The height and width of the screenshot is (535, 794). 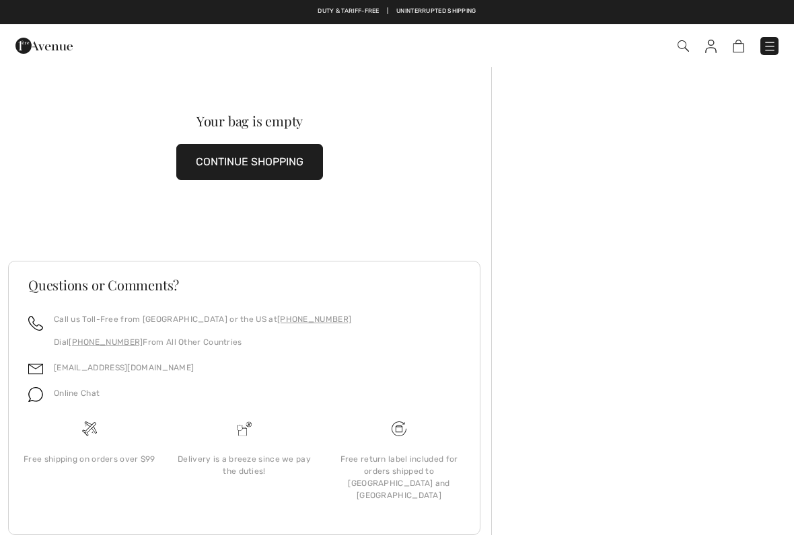 I want to click on span: Online Chat, so click(x=77, y=393).